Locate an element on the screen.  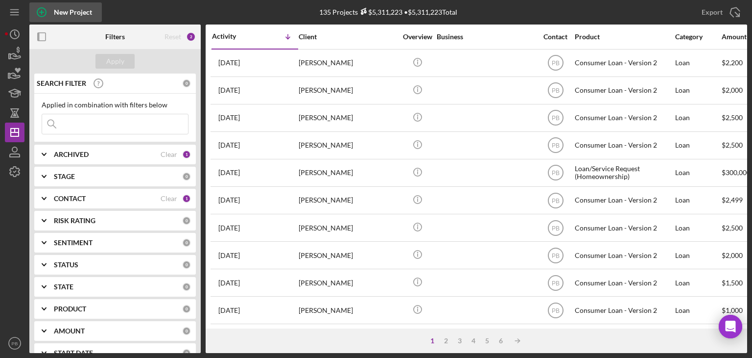
b: CONTACT is located at coordinates (70, 198).